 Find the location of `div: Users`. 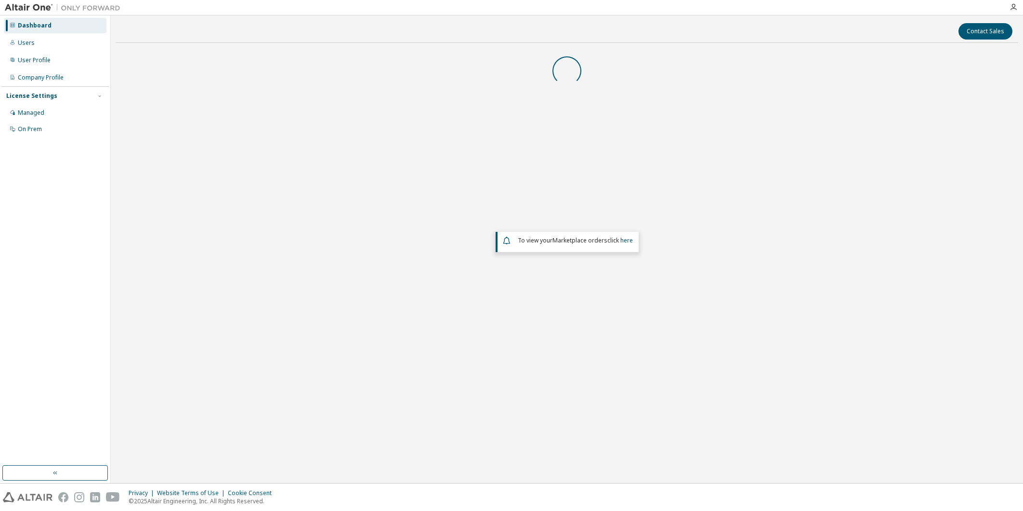

div: Users is located at coordinates (26, 43).